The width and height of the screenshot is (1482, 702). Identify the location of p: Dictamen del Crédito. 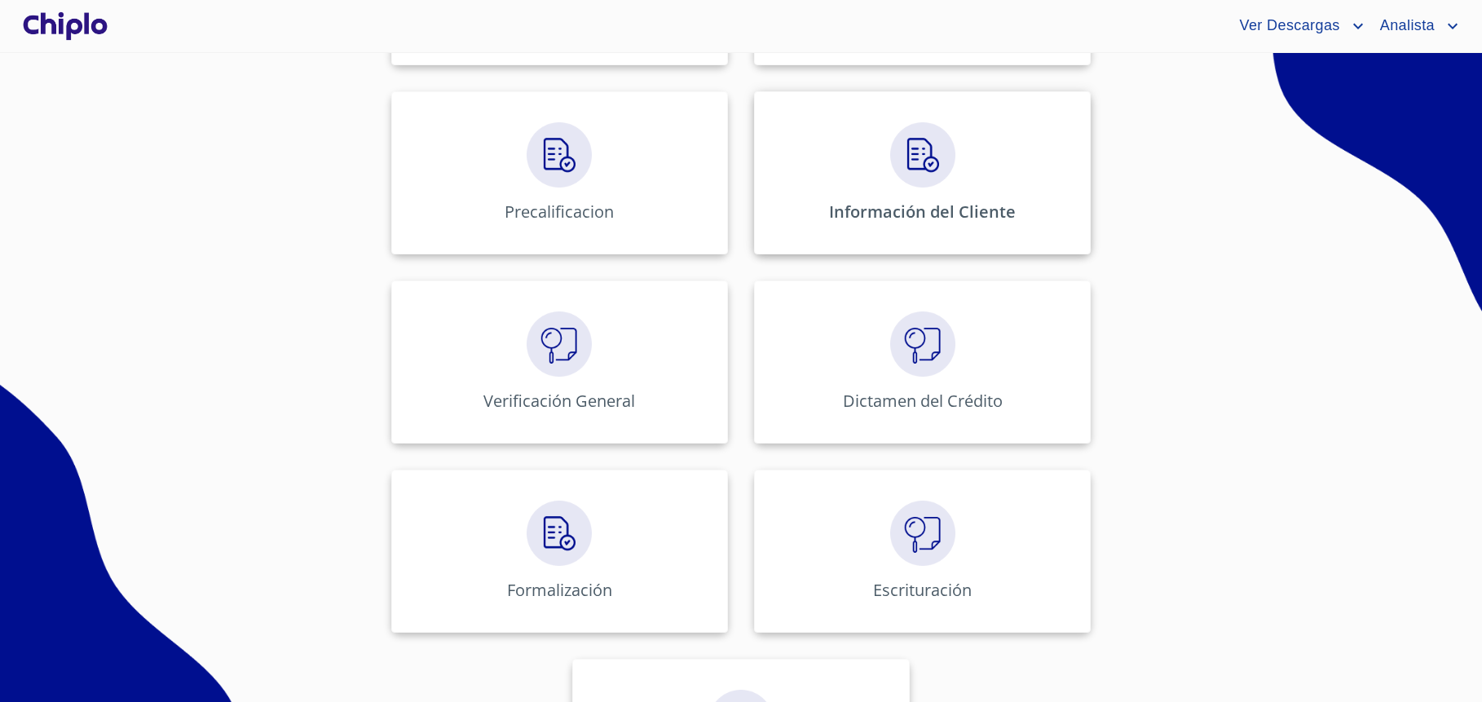
(923, 400).